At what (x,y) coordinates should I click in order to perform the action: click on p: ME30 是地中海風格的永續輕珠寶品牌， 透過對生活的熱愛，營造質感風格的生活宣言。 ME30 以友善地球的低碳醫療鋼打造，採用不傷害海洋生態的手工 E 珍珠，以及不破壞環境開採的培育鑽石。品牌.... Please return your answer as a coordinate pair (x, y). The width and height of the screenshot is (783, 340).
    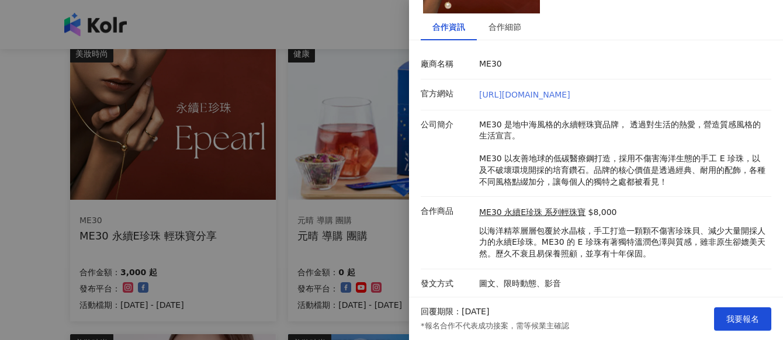
    Looking at the image, I should click on (623, 154).